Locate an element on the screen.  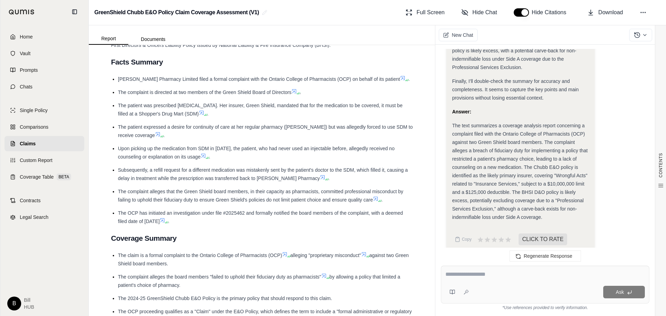
a: Legal Search is located at coordinates (44, 217).